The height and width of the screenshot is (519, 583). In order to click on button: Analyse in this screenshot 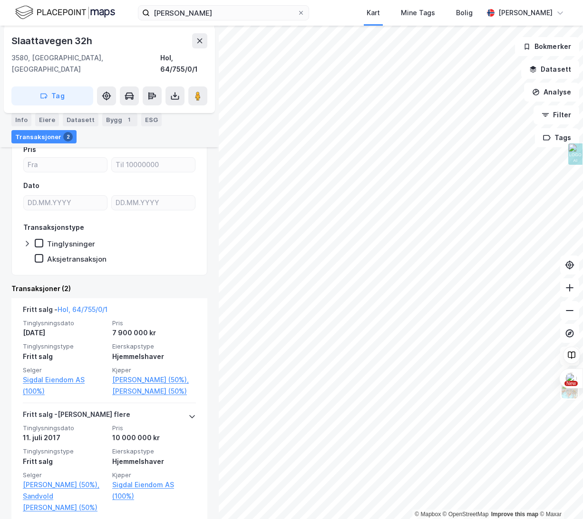, I will do `click(551, 92)`.